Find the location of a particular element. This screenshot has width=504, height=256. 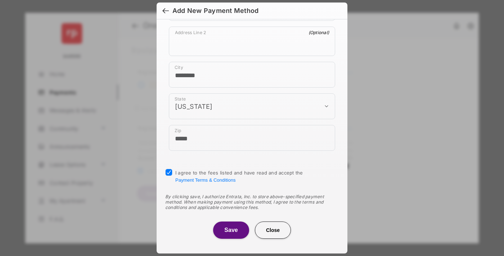

button: Save is located at coordinates (231, 231).